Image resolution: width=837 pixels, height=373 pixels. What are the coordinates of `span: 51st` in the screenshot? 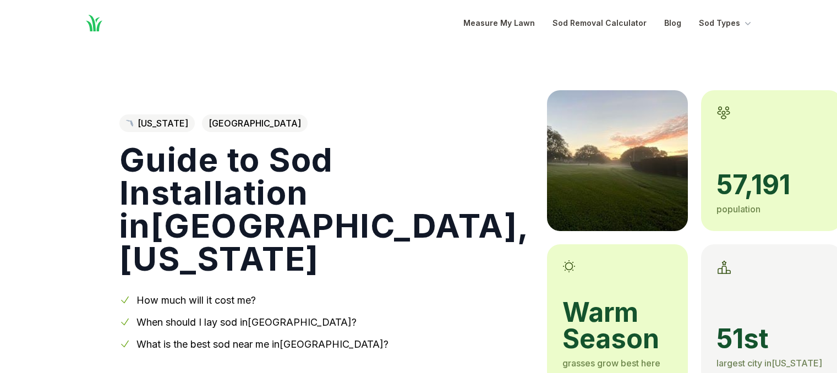 It's located at (771, 339).